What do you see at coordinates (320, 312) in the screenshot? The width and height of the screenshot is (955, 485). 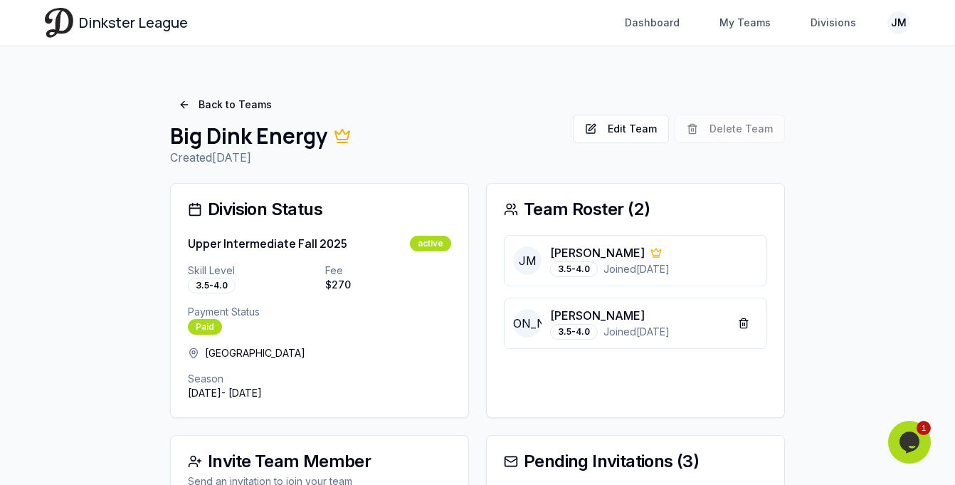 I see `p: Payment Status` at bounding box center [320, 312].